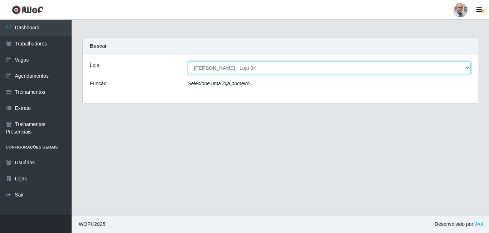  Describe the element at coordinates (94, 65) in the screenshot. I see `label: Loja` at that location.